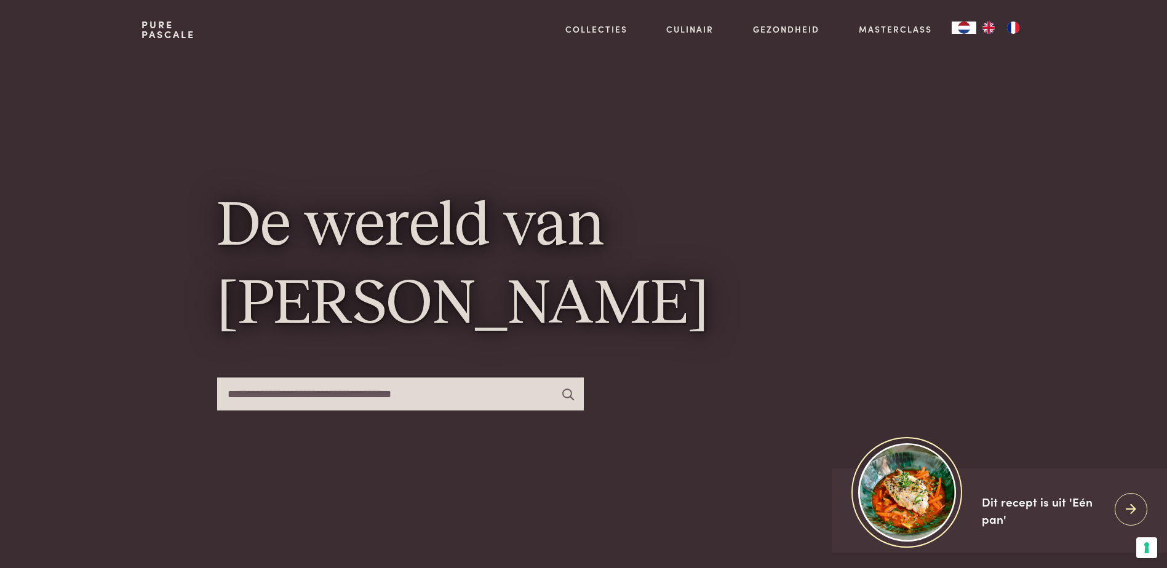  What do you see at coordinates (989, 28) in the screenshot?
I see `aside: Language selected: Nederlands` at bounding box center [989, 28].